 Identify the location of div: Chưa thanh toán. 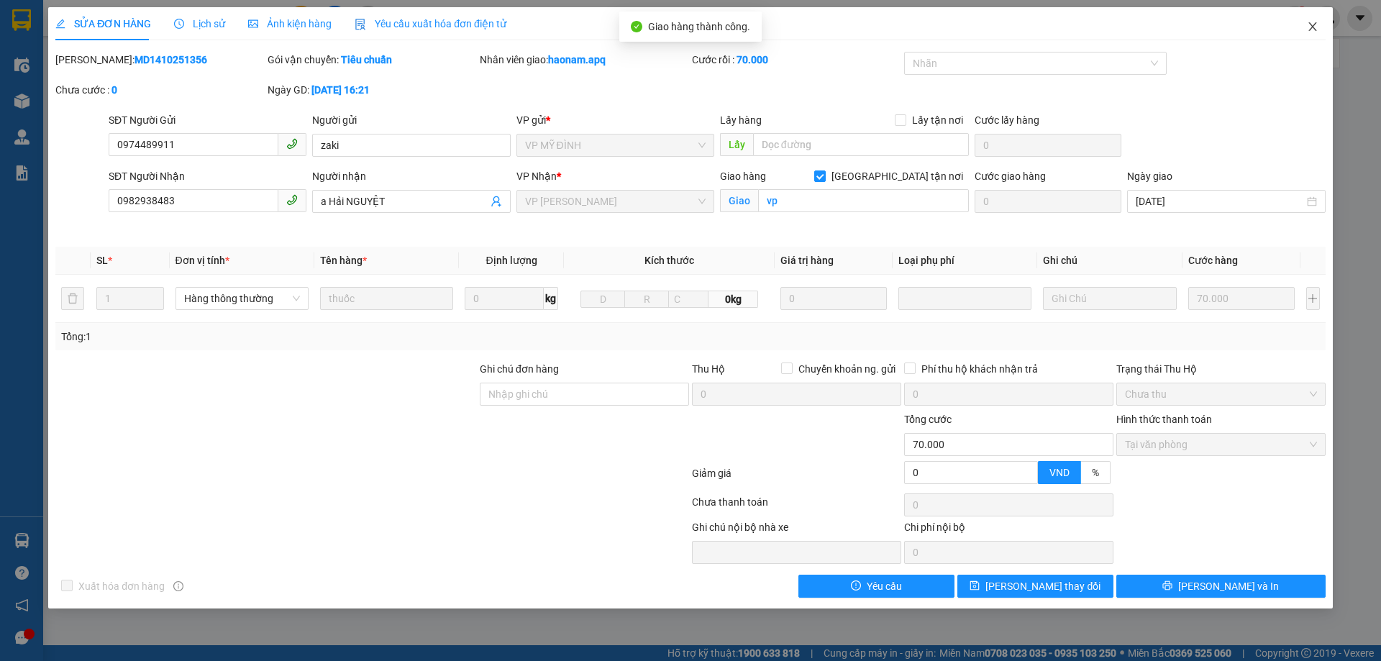
(796, 506).